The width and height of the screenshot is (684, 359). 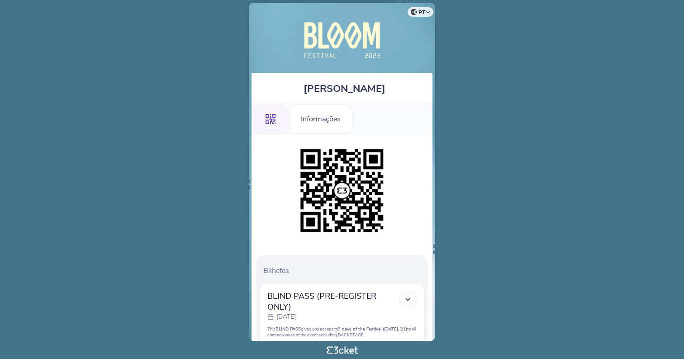 What do you see at coordinates (288, 328) in the screenshot?
I see `strong: BLIND PASS` at bounding box center [288, 328].